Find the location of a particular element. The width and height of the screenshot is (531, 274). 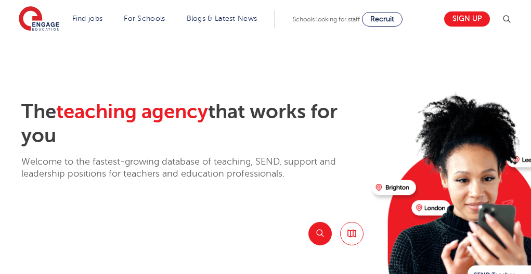

a: Find jobs is located at coordinates (87, 18).